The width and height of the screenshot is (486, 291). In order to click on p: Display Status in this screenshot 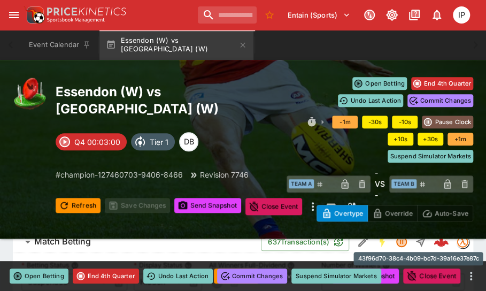, I will do `click(158, 265)`.